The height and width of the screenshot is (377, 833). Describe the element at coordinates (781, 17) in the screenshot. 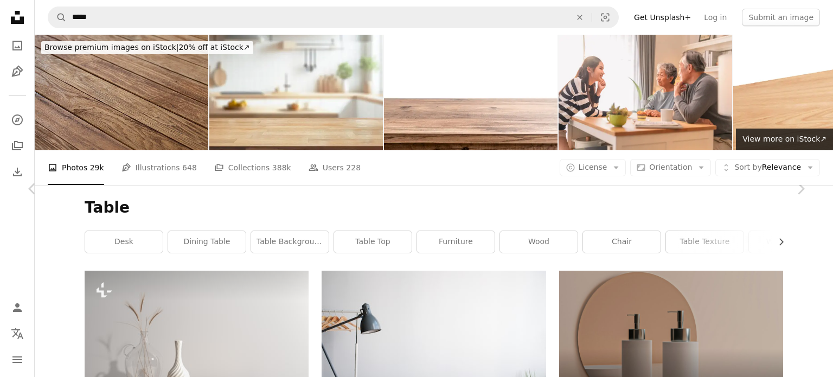

I see `button: Submit an image` at that location.